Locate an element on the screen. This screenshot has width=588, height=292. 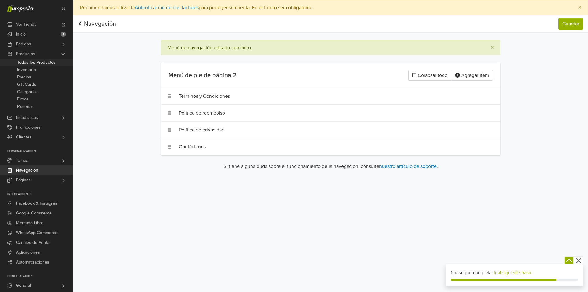
span: Gift Cards is located at coordinates (27, 84).